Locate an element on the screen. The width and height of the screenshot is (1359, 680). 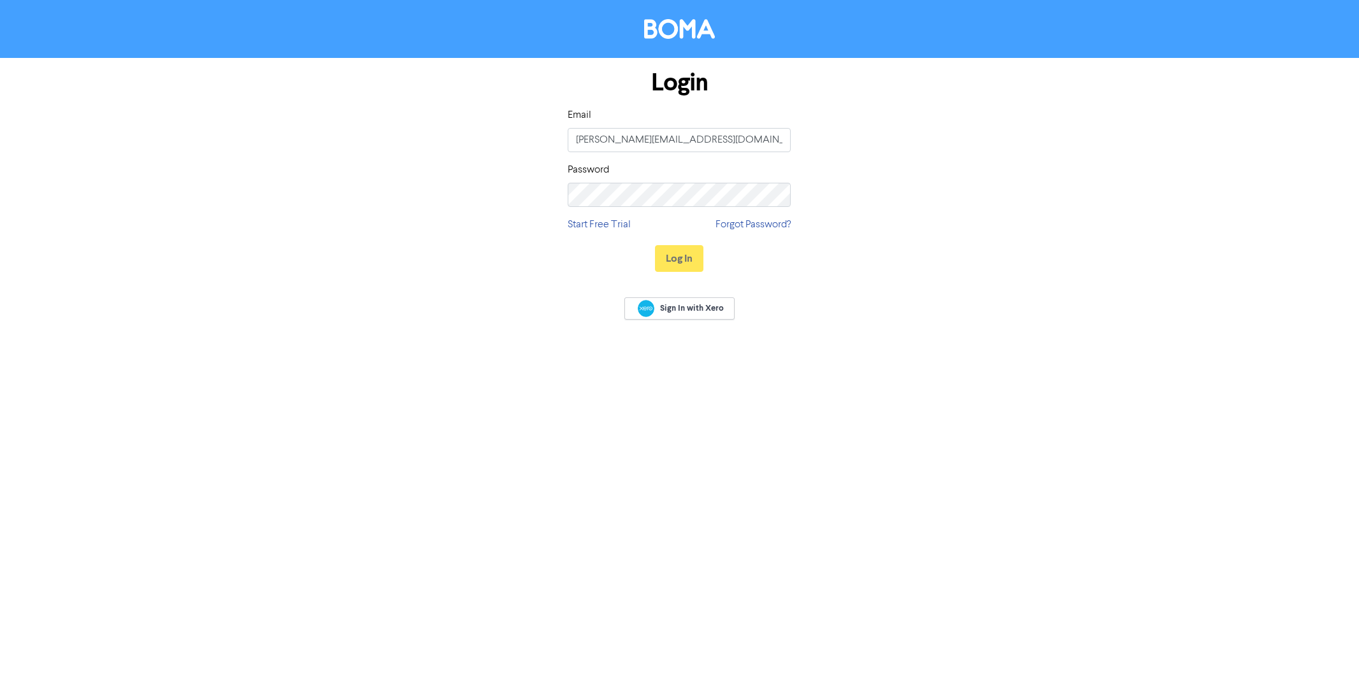
a: Sign In with Xero is located at coordinates (679, 308).